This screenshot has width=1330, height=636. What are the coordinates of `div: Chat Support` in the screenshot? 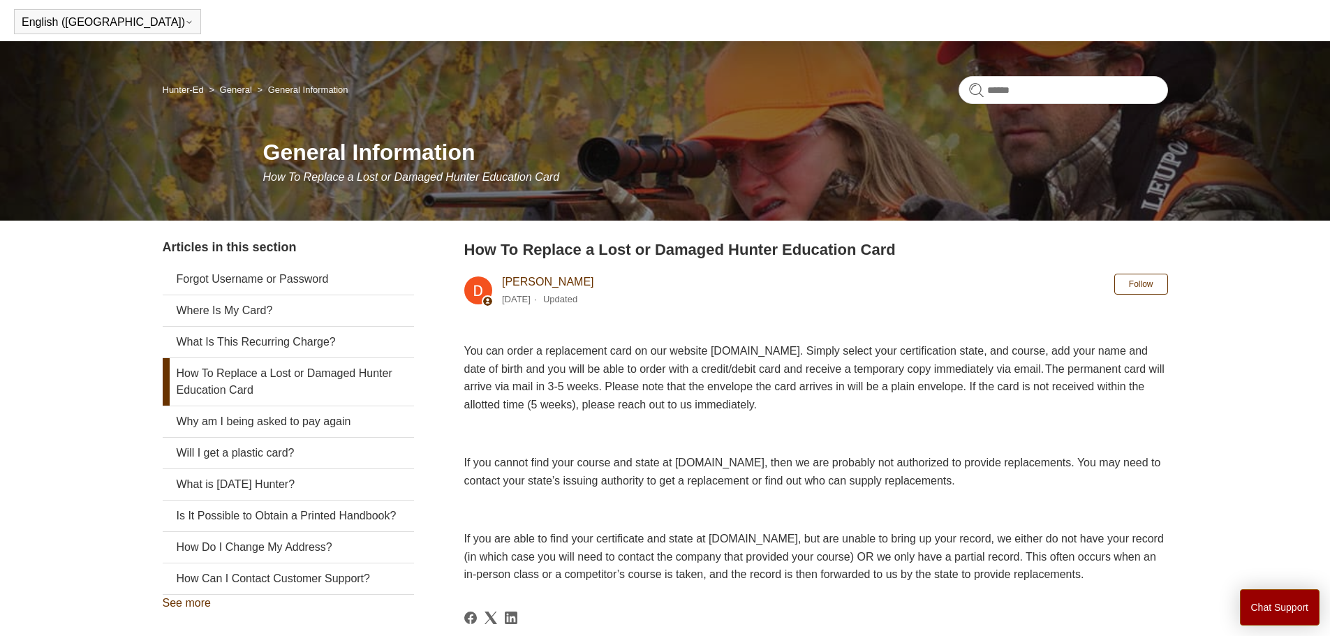 It's located at (1279, 607).